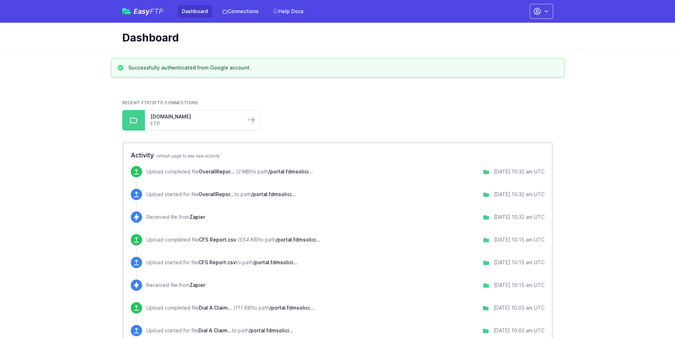  Describe the element at coordinates (127, 11) in the screenshot. I see `img: easyftp_logo.png` at that location.